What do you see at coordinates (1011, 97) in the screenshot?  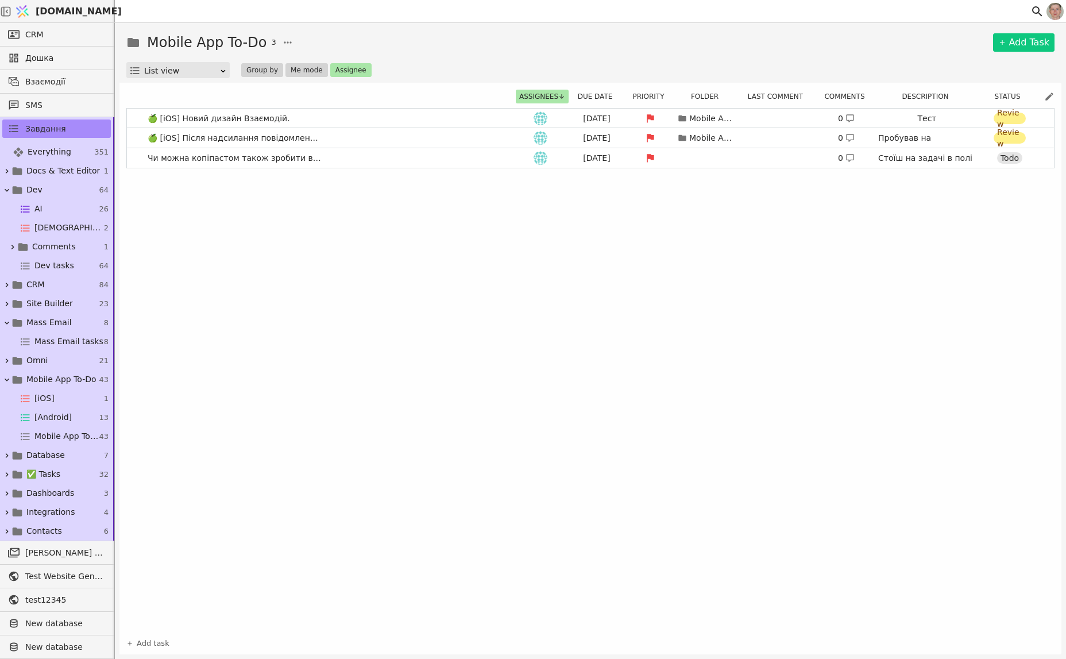 I see `div: Status` at bounding box center [1011, 97].